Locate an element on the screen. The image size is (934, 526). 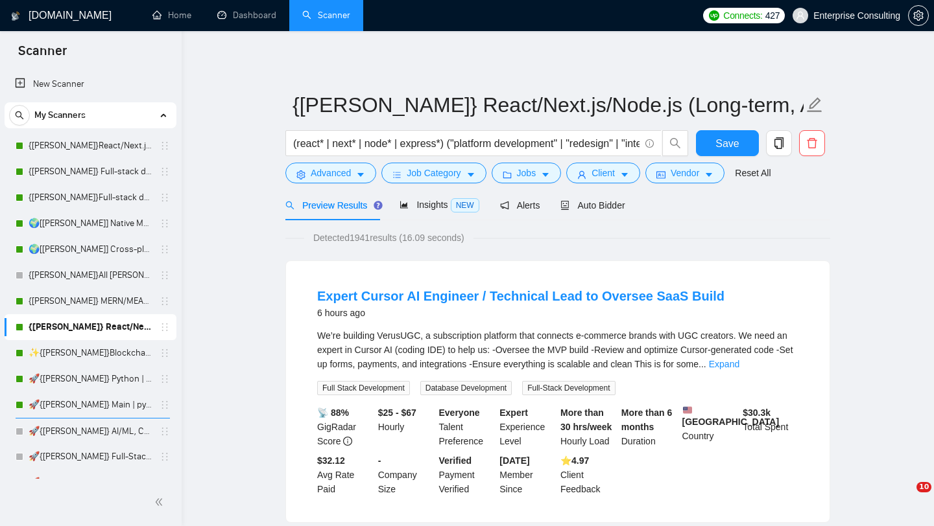
div: Member Since is located at coordinates (527, 475).